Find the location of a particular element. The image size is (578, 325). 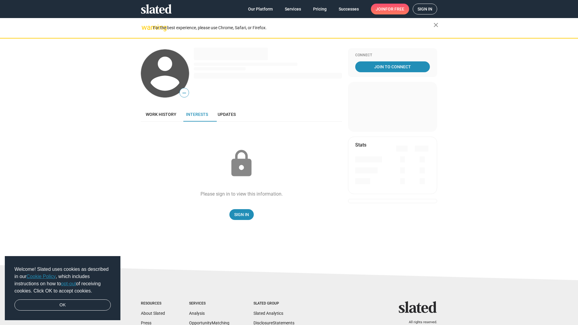

mat-icon: lock is located at coordinates (241, 164).